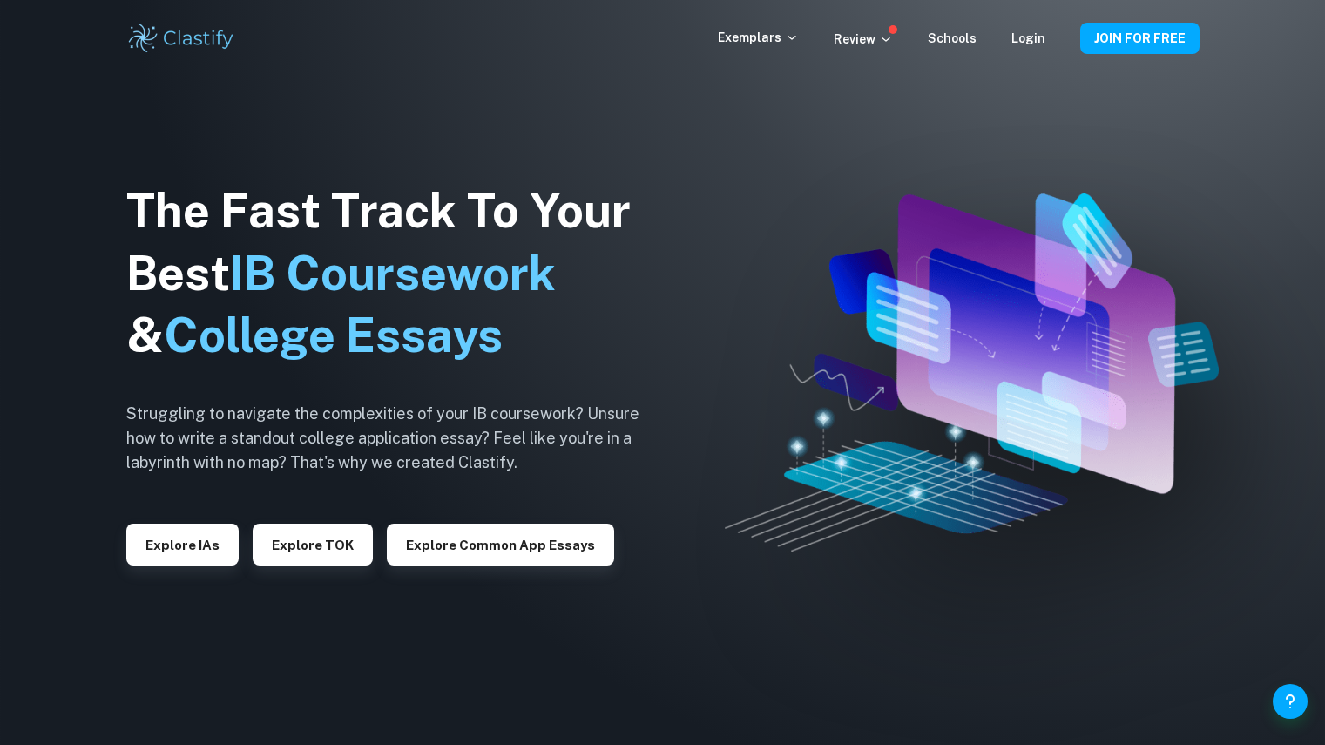 The width and height of the screenshot is (1325, 745). Describe the element at coordinates (1290, 701) in the screenshot. I see `button: Help and Feedback` at that location.